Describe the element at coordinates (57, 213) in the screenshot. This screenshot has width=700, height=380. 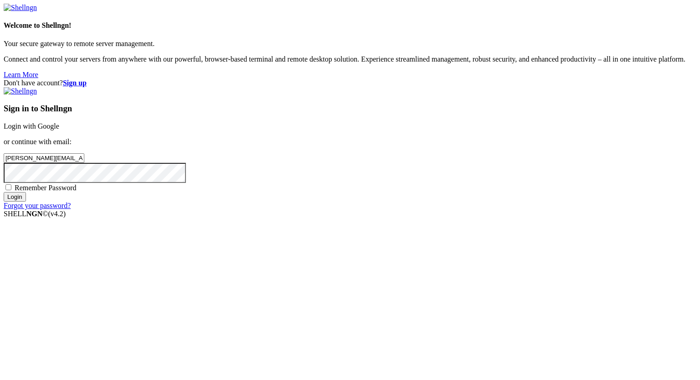
I see `span: 4.2.0` at that location.